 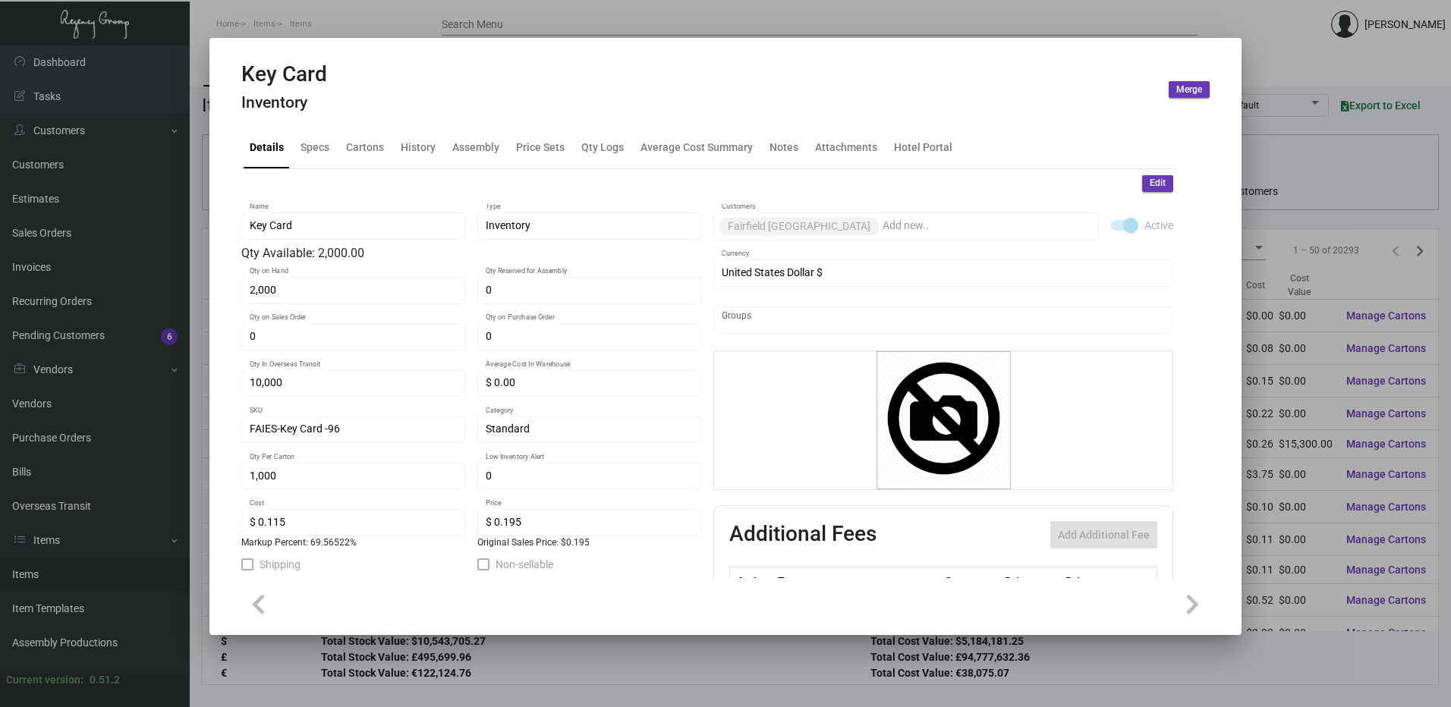 What do you see at coordinates (315, 147) in the screenshot?
I see `div: Specs` at bounding box center [315, 147].